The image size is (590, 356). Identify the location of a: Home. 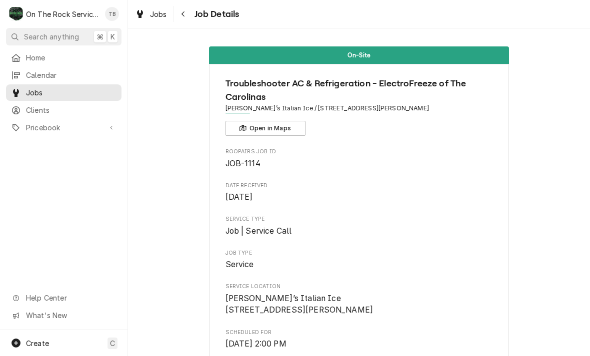
(63, 57).